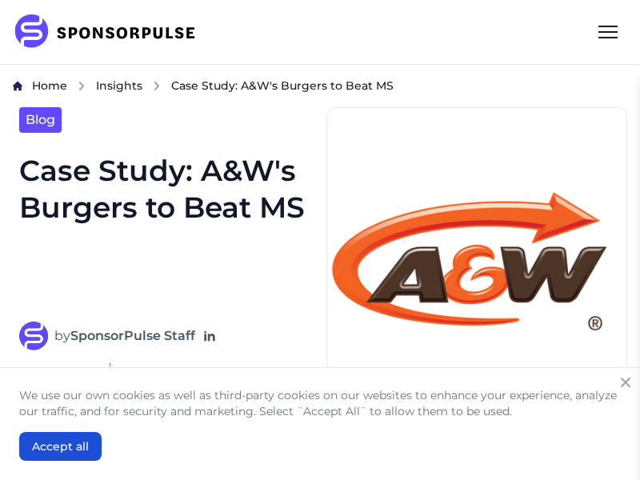  I want to click on img: SponsorPulse Staff, so click(34, 336).